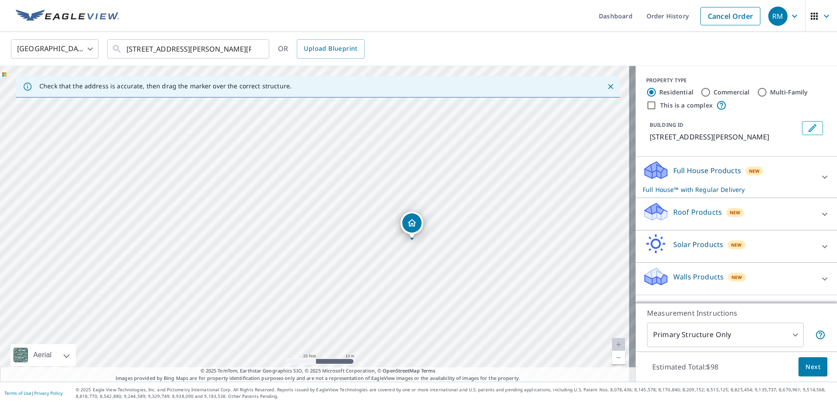 The image size is (837, 404). I want to click on p: Measurement Instructions, so click(736, 313).